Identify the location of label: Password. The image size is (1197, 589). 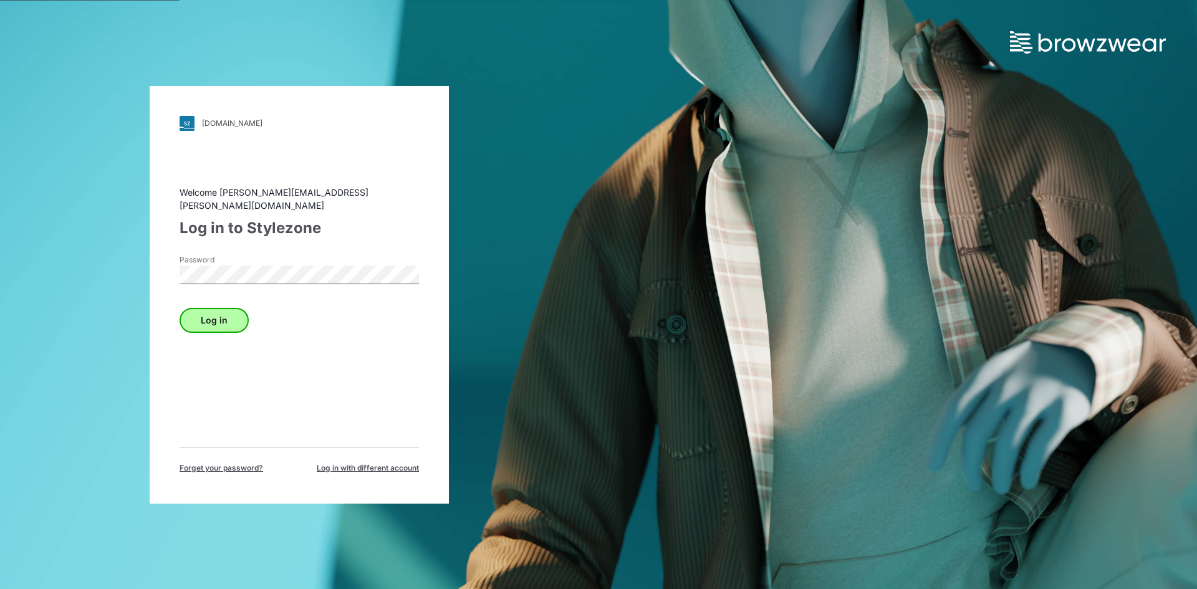
(223, 260).